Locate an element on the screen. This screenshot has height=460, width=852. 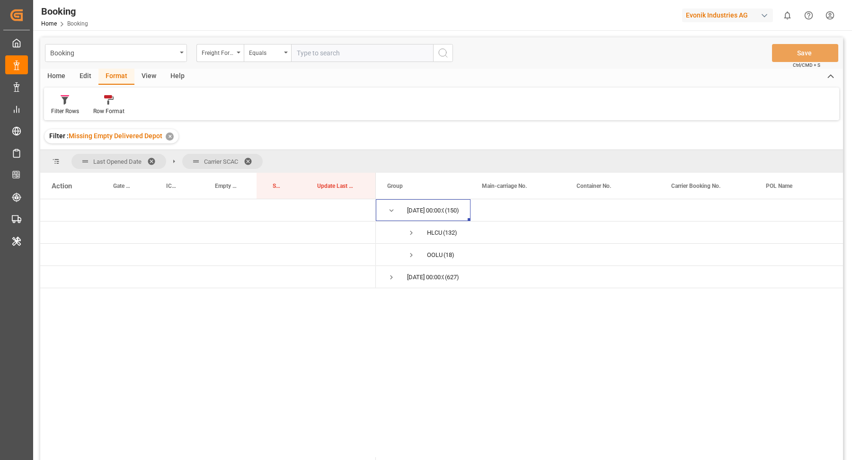
div: Row Format is located at coordinates (109, 111).